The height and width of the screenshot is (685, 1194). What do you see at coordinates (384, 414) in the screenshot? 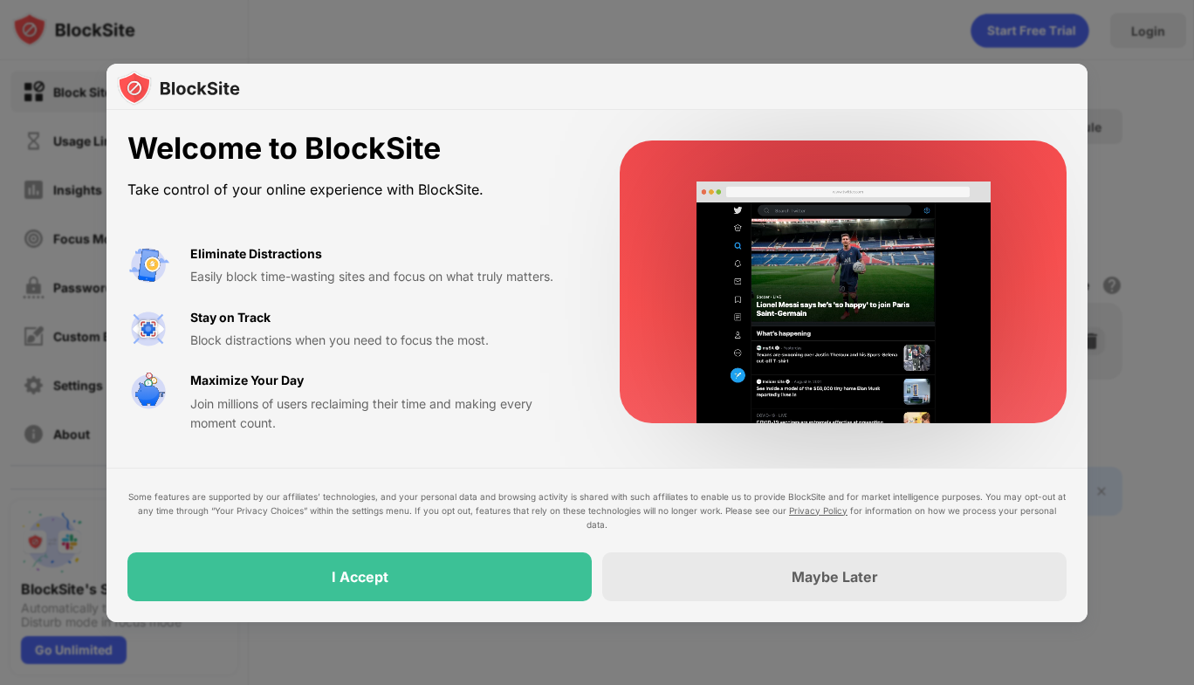
I see `div: Join millions of users reclaiming their time and making every moment count.` at bounding box center [384, 414].